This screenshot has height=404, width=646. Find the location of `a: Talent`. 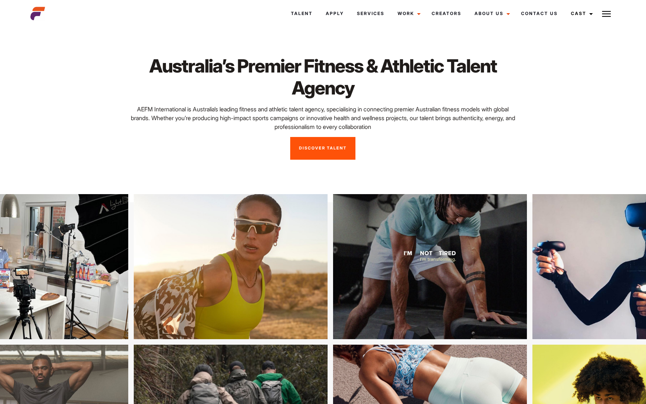

a: Talent is located at coordinates (302, 14).